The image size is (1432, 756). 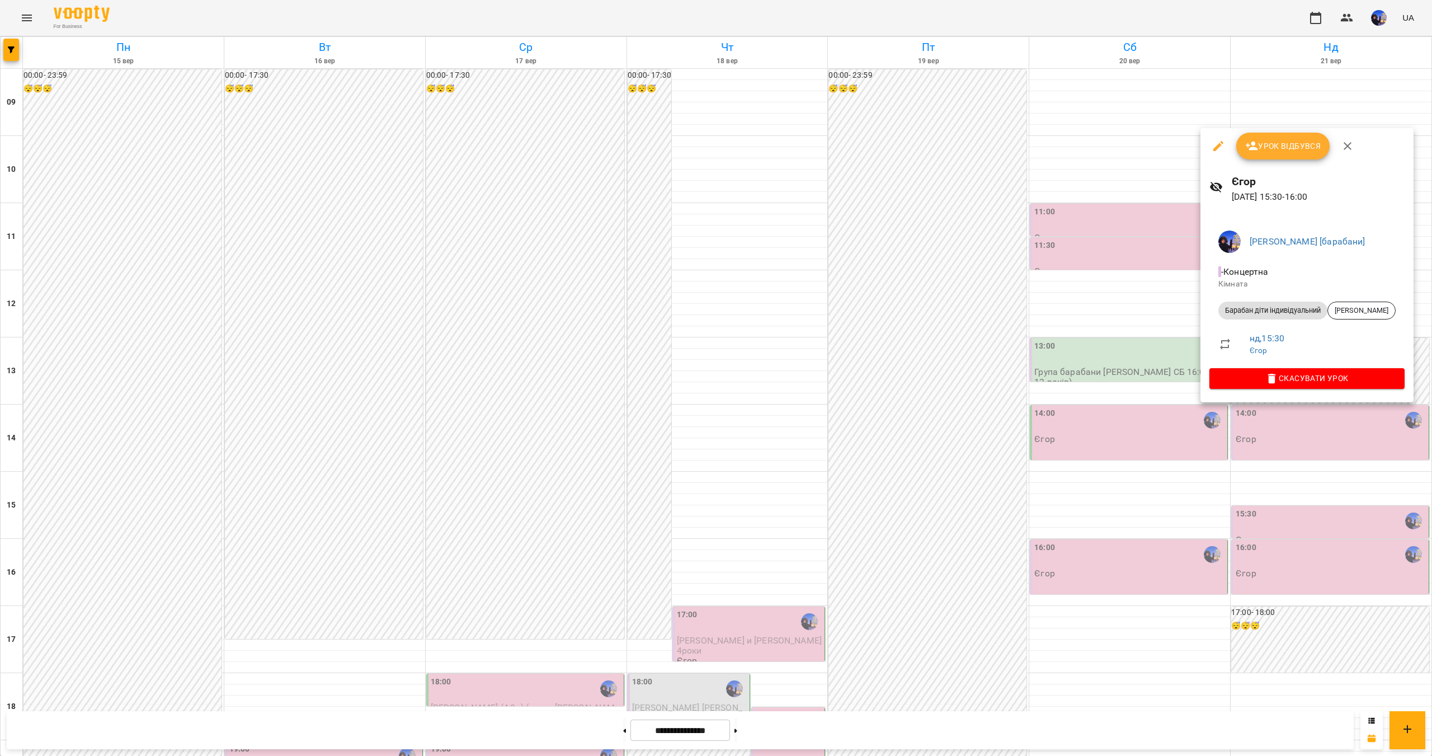 I want to click on p: Кімната, so click(x=1307, y=284).